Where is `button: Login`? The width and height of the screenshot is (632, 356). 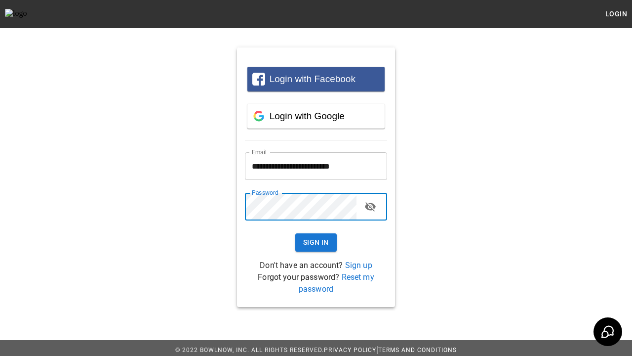 button: Login is located at coordinates (616, 14).